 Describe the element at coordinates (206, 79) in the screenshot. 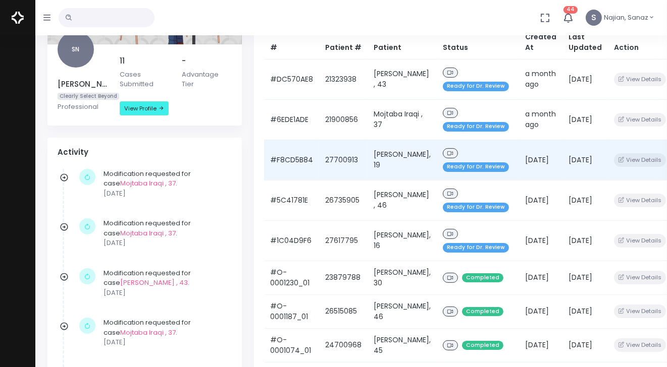

I see `p: Advantage Tier` at that location.